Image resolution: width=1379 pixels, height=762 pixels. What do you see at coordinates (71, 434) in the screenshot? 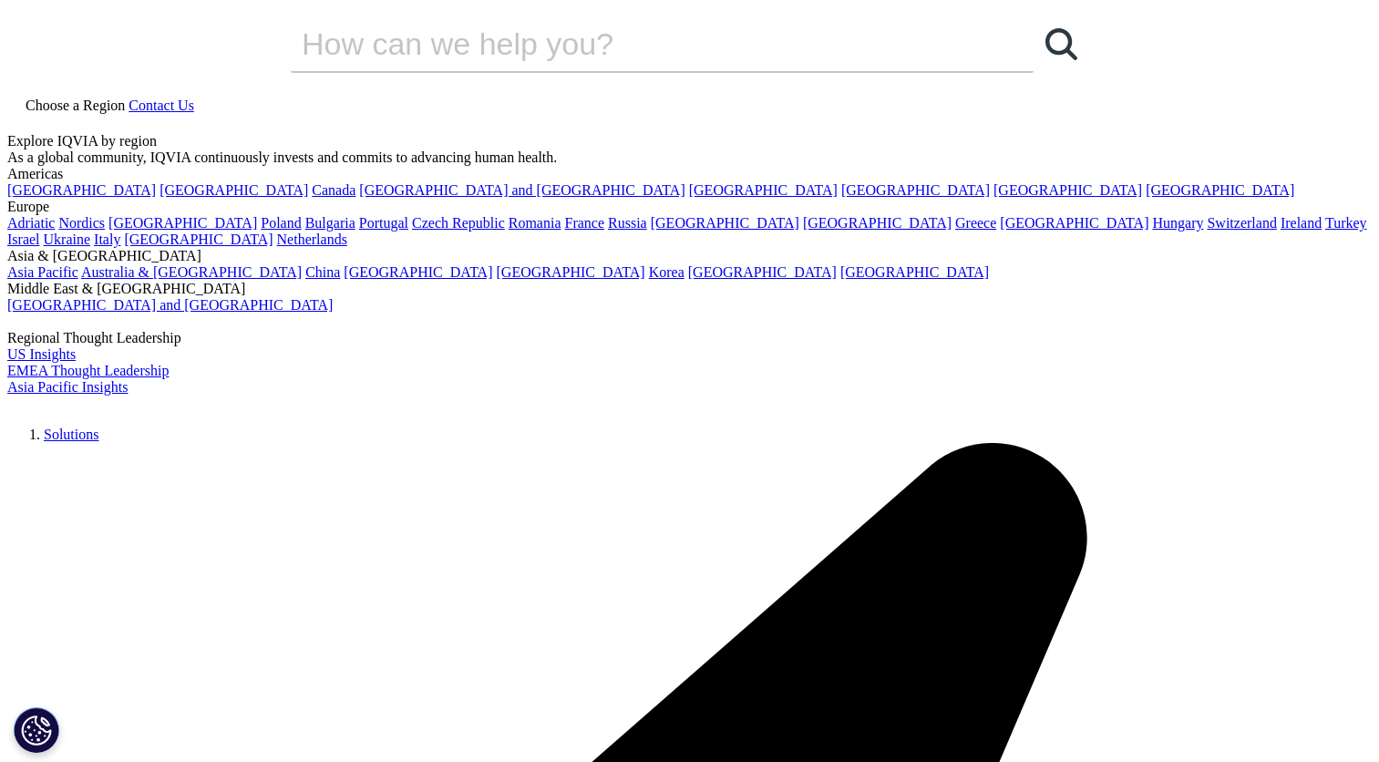
I see `a: Solutions` at bounding box center [71, 434].